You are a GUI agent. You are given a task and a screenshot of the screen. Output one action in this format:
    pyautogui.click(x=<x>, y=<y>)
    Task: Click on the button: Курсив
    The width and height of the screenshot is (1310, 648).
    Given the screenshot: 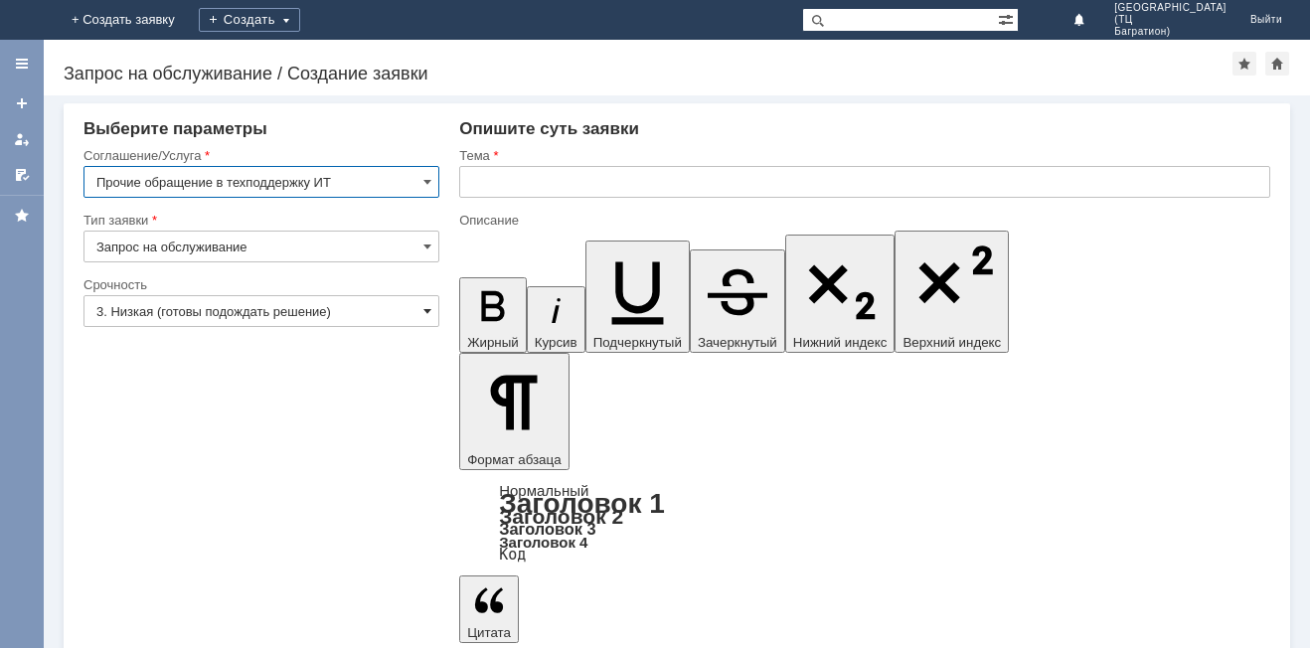 What is the action you would take?
    pyautogui.click(x=556, y=319)
    